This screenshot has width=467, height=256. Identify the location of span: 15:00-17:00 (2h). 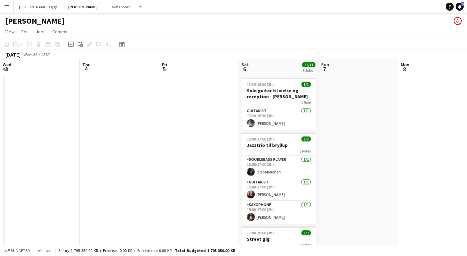
(260, 139).